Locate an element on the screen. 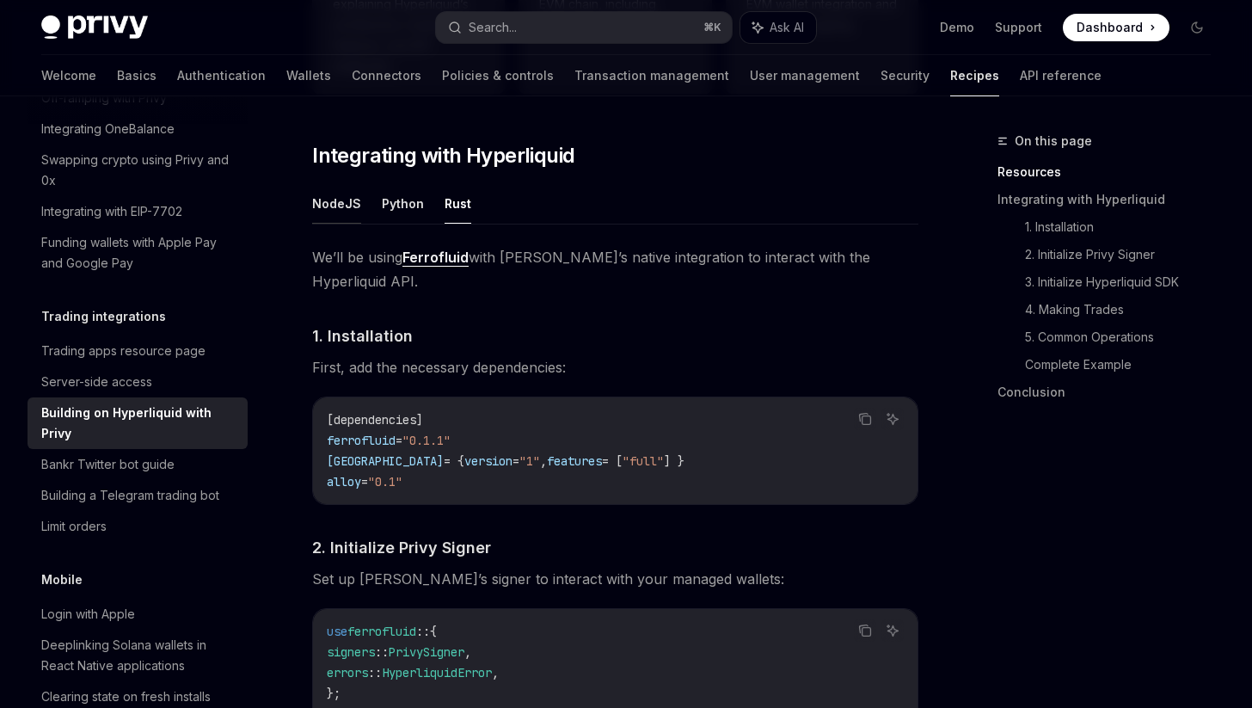 The height and width of the screenshot is (708, 1252). button: Rust is located at coordinates (457, 203).